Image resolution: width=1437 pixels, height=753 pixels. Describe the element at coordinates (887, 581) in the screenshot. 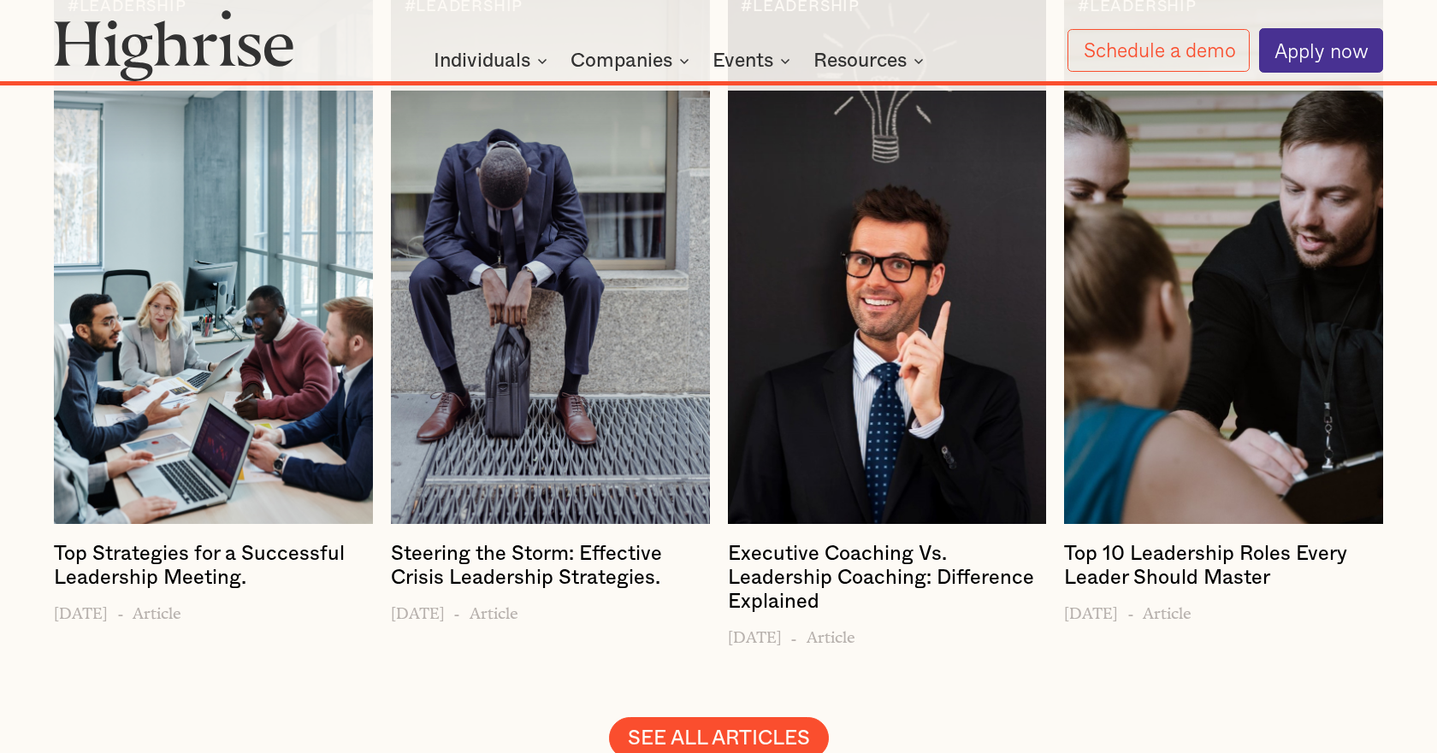

I see `a: #LEADERSHIPExecutive Coaching Vs. Leadership Coaching: Difference Explained` at that location.